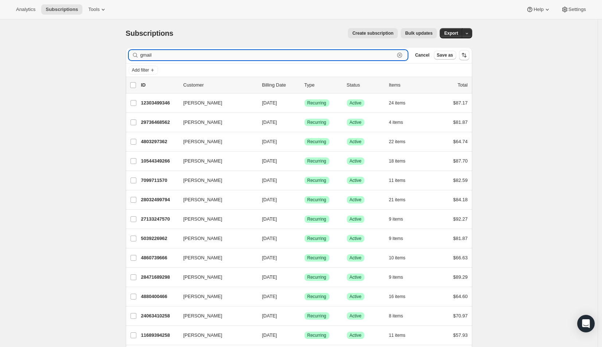 The height and width of the screenshot is (347, 602). Describe the element at coordinates (268, 55) in the screenshot. I see `input: Filter subscribers` at that location.